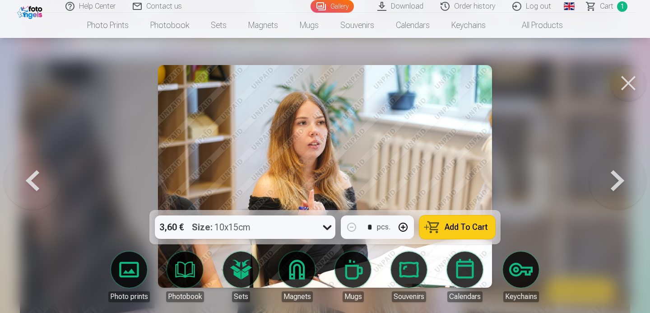  I want to click on div: pcs., so click(384, 227).